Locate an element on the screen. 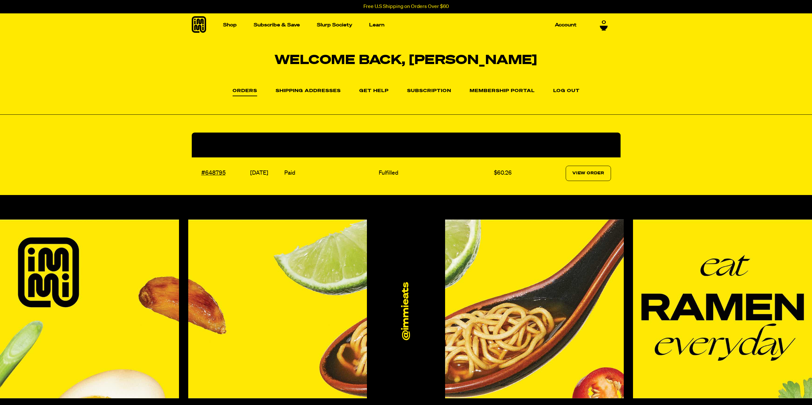 This screenshot has width=812, height=405. td: Fulfilled is located at coordinates (434, 174).